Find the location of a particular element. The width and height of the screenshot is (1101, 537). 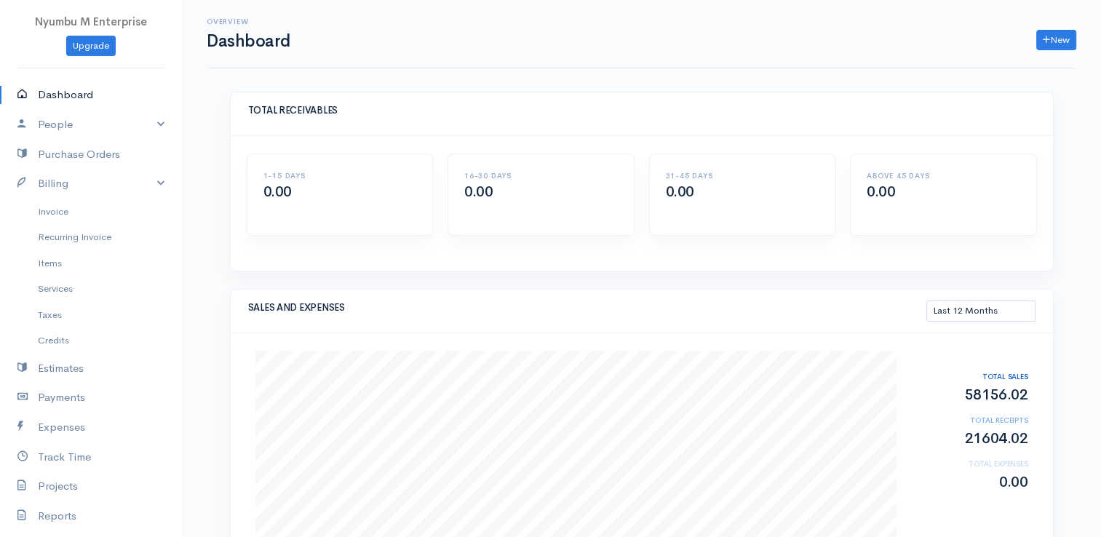

a: New is located at coordinates (1056, 40).